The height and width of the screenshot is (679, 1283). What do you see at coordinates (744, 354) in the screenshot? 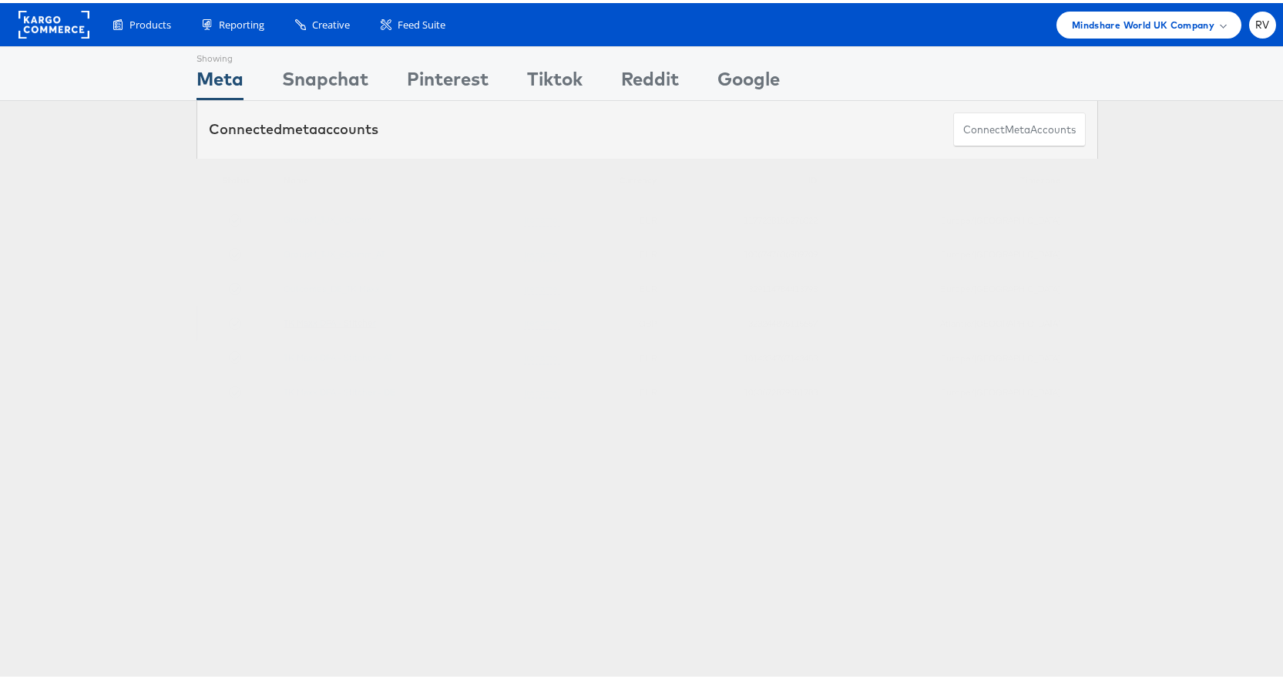
I see `td: 1014334767143458` at bounding box center [744, 354].